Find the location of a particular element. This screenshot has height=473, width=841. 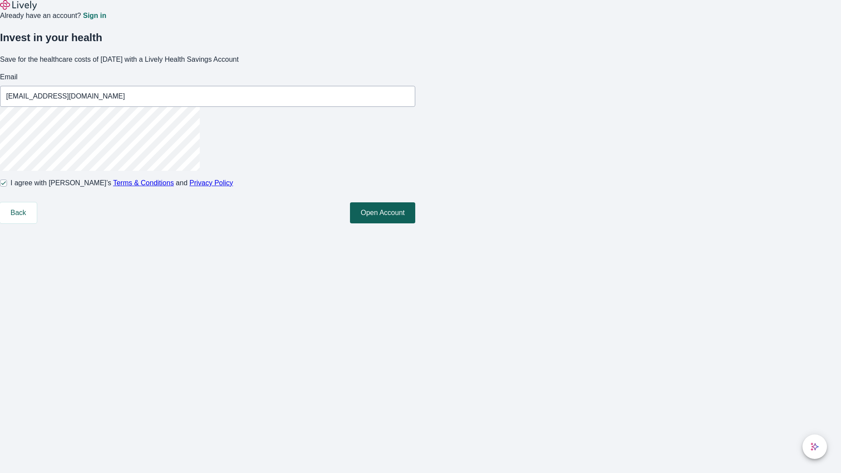

a: Sign in is located at coordinates (94, 16).